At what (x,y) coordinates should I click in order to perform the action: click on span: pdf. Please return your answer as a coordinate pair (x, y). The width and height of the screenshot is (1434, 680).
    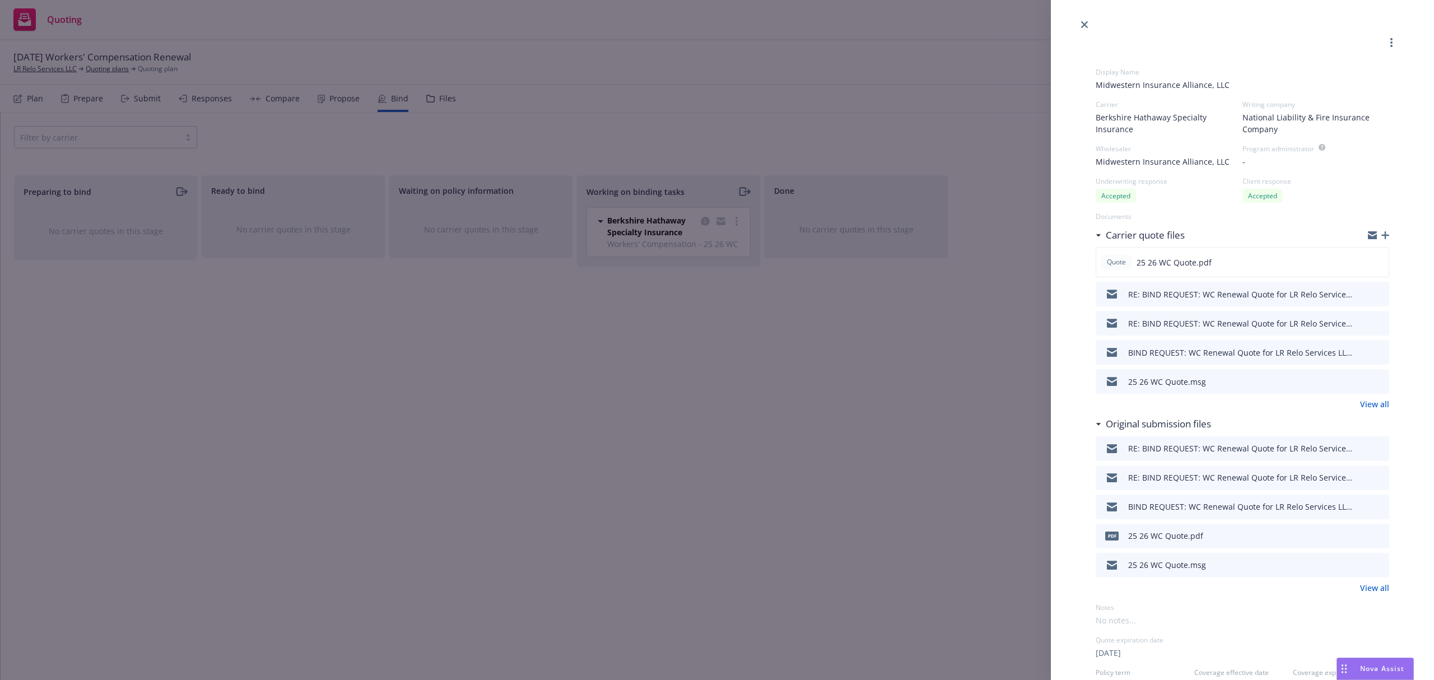
    Looking at the image, I should click on (1112, 536).